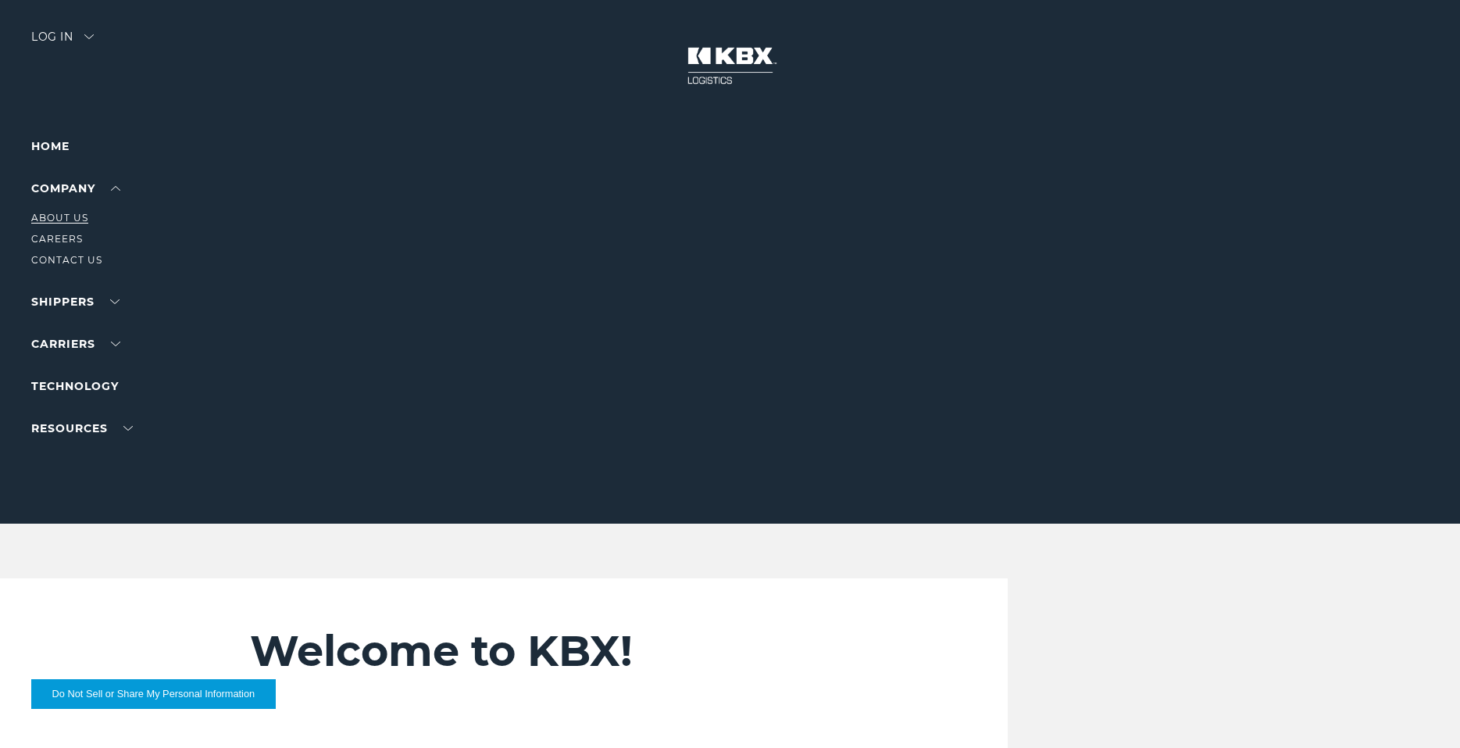 Image resolution: width=1460 pixels, height=748 pixels. What do you see at coordinates (76, 188) in the screenshot?
I see `a: Company` at bounding box center [76, 188].